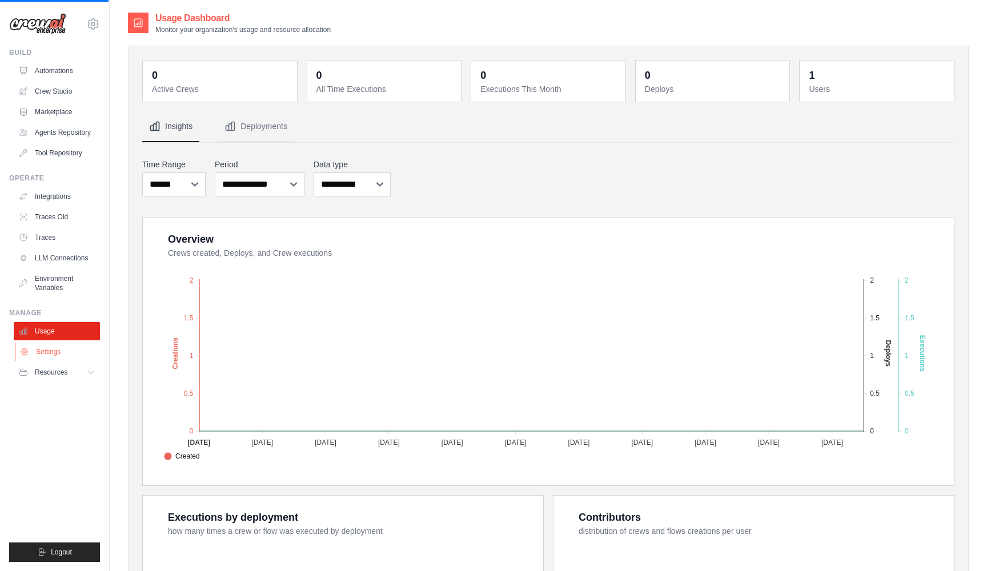 This screenshot has width=987, height=571. What do you see at coordinates (54, 178) in the screenshot?
I see `div: Operate` at bounding box center [54, 178].